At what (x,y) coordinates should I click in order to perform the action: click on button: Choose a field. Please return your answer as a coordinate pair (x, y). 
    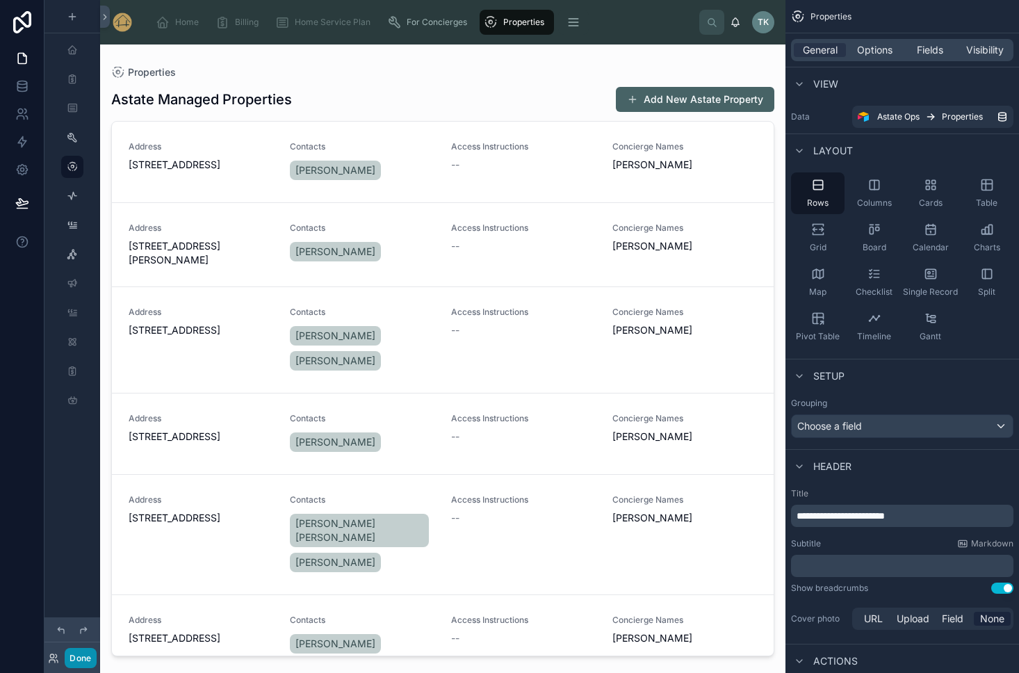
    Looking at the image, I should click on (902, 426).